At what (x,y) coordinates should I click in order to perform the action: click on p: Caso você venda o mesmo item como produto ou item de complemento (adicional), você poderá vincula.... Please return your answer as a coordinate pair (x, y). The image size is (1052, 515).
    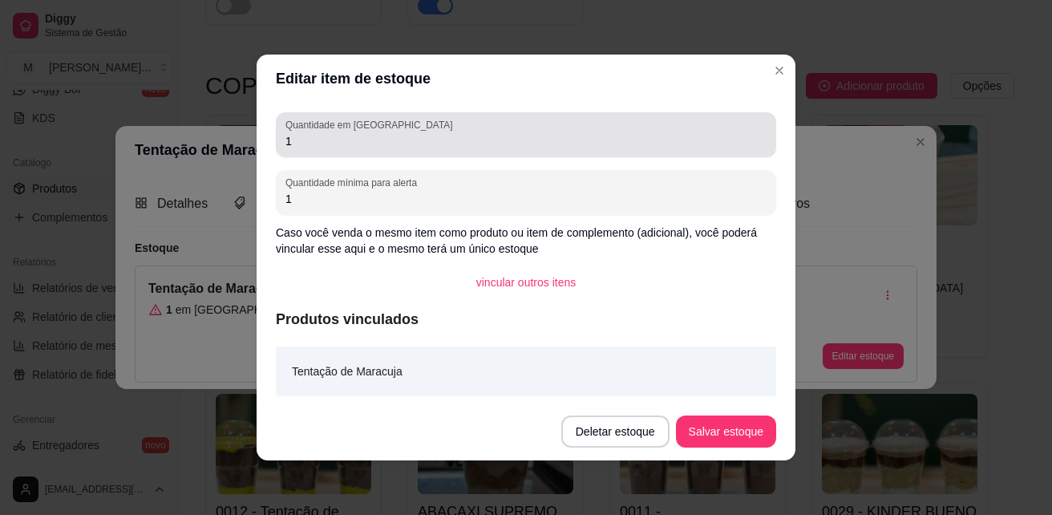
    Looking at the image, I should click on (526, 241).